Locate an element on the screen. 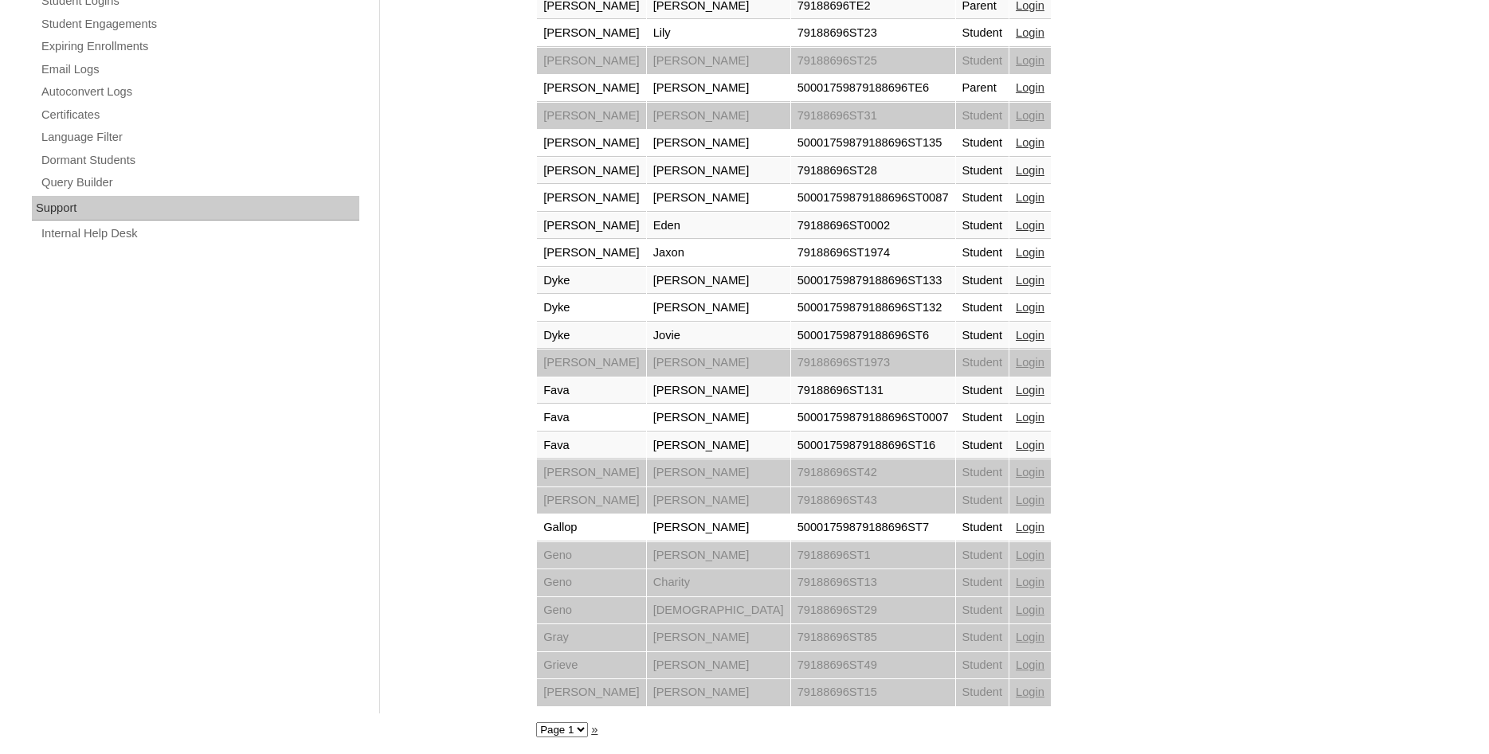 Image resolution: width=1489 pixels, height=754 pixels. td: 50001759879188696ST6 is located at coordinates (873, 336).